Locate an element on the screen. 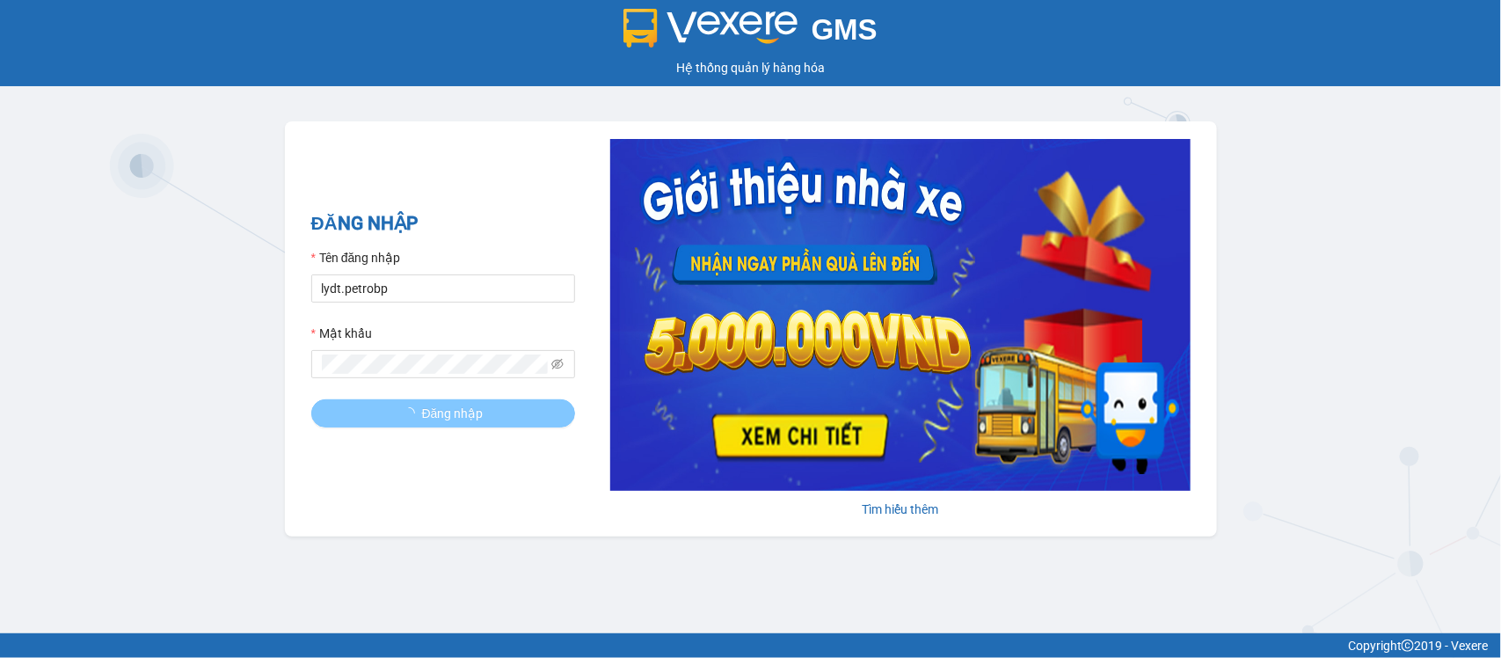  h2: ĐĂNG NHẬP is located at coordinates (443, 223).